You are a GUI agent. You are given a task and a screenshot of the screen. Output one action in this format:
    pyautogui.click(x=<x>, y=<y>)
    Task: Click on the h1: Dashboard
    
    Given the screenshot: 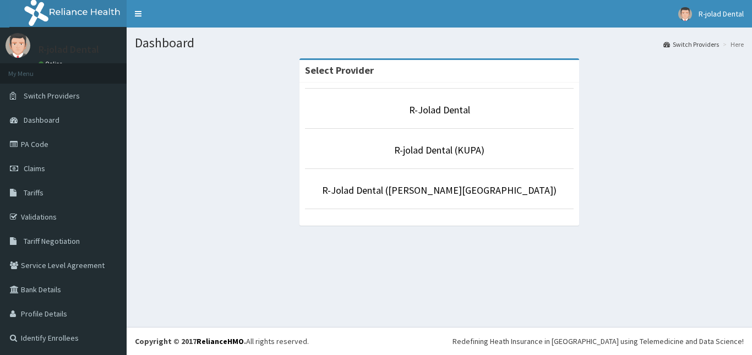 What is the action you would take?
    pyautogui.click(x=440, y=43)
    